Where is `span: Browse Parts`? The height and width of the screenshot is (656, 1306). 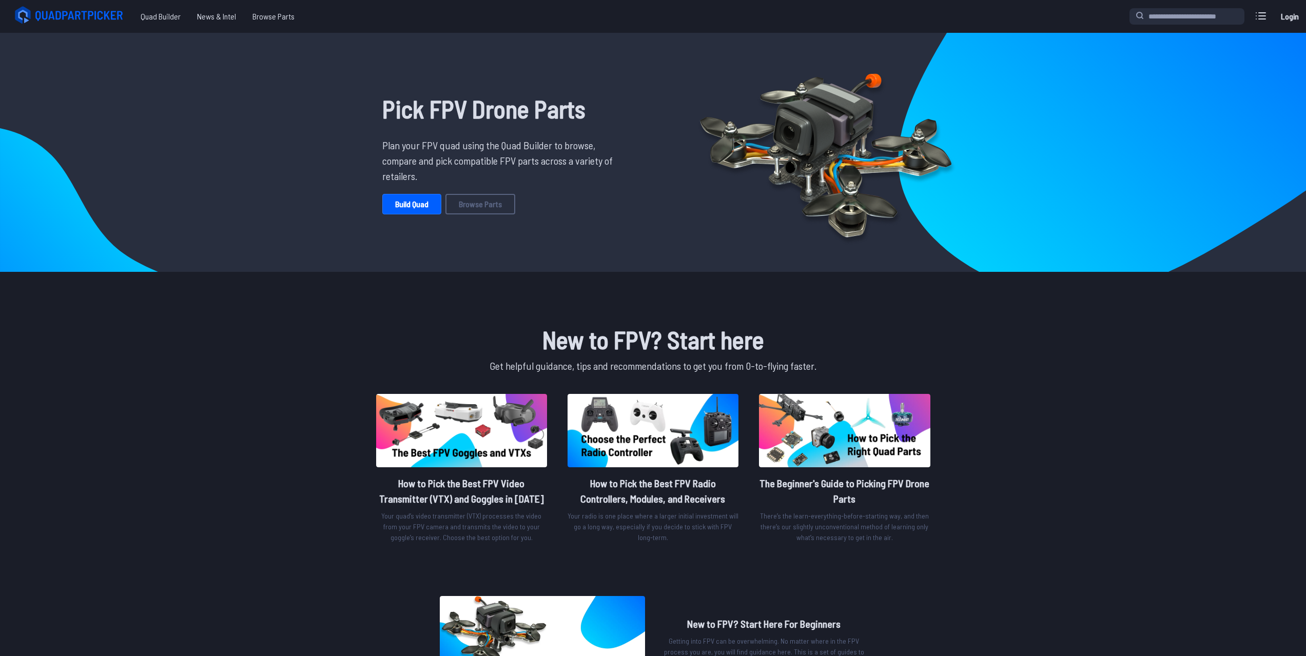 span: Browse Parts is located at coordinates (273, 16).